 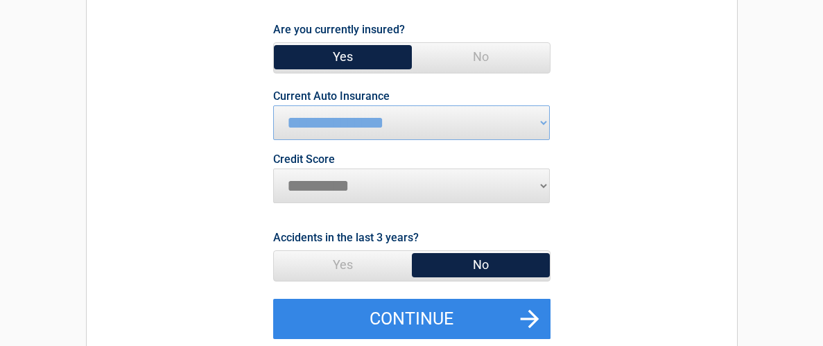 What do you see at coordinates (304, 159) in the screenshot?
I see `label: Credit Score` at bounding box center [304, 159].